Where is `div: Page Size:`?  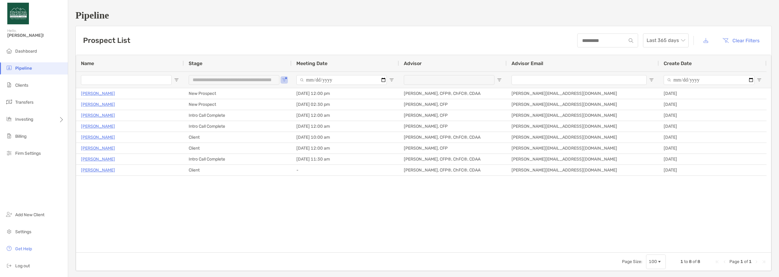
div: Page Size: is located at coordinates (632, 262).